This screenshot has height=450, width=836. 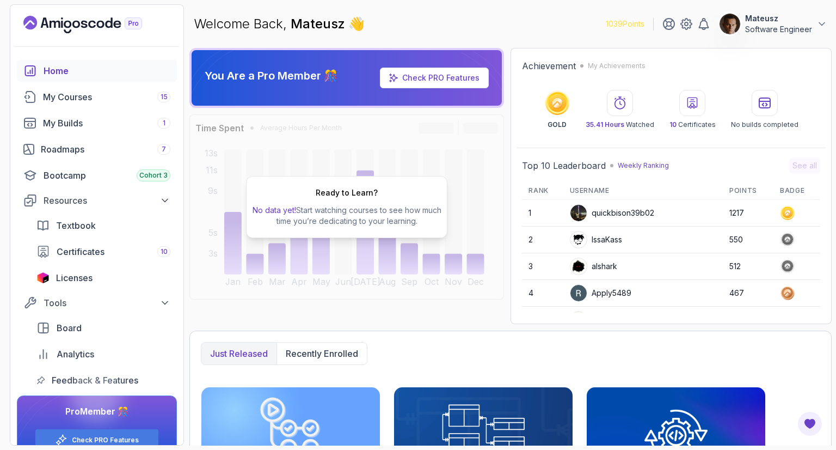 I want to click on a: feedback, so click(x=103, y=380).